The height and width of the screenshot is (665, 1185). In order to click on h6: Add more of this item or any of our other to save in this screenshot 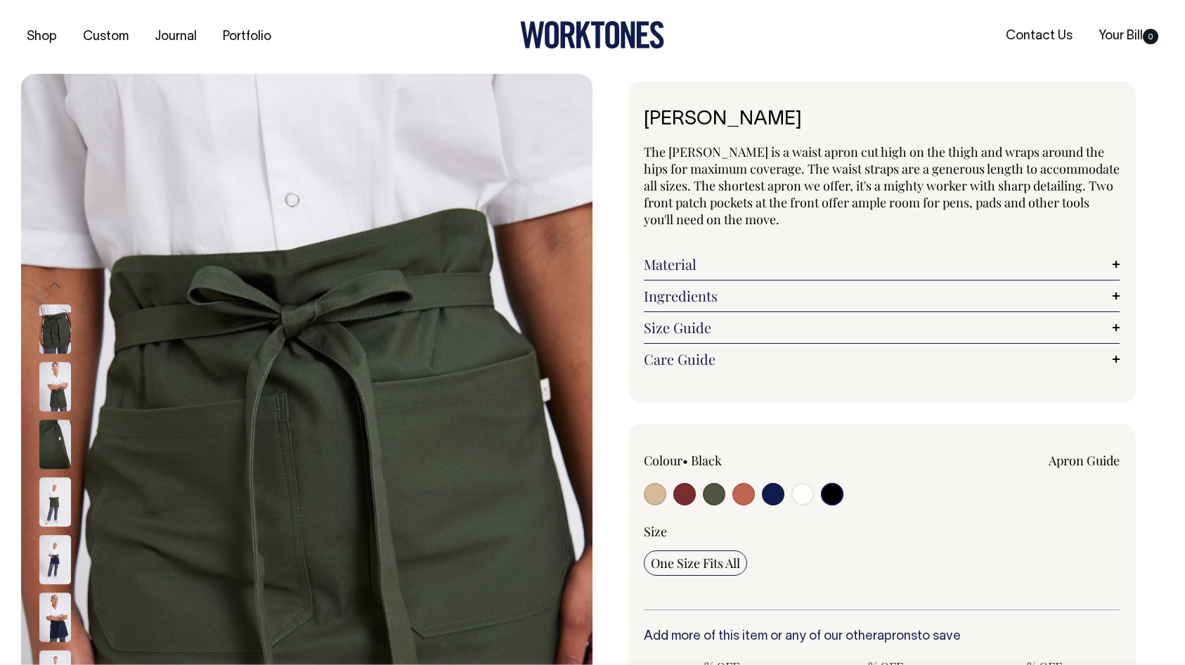, I will do `click(882, 637)`.